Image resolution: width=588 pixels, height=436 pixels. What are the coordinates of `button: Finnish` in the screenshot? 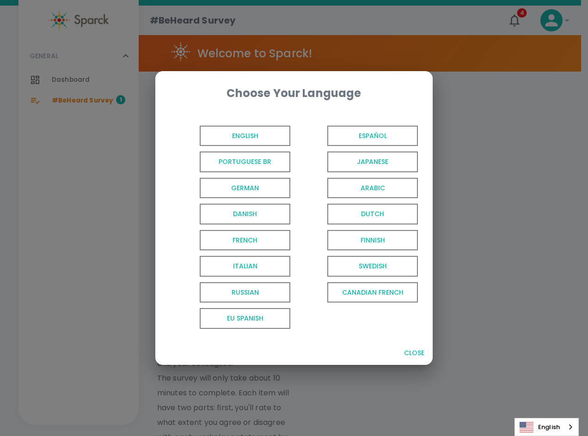 It's located at (358, 240).